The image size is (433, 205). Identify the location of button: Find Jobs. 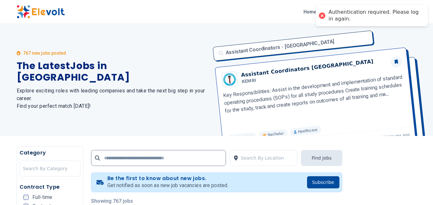
(321, 158).